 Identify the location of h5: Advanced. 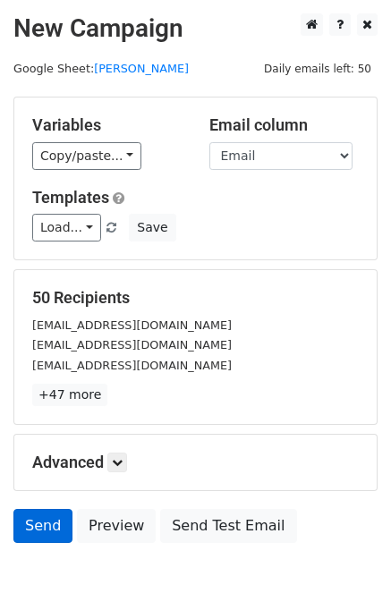
(195, 463).